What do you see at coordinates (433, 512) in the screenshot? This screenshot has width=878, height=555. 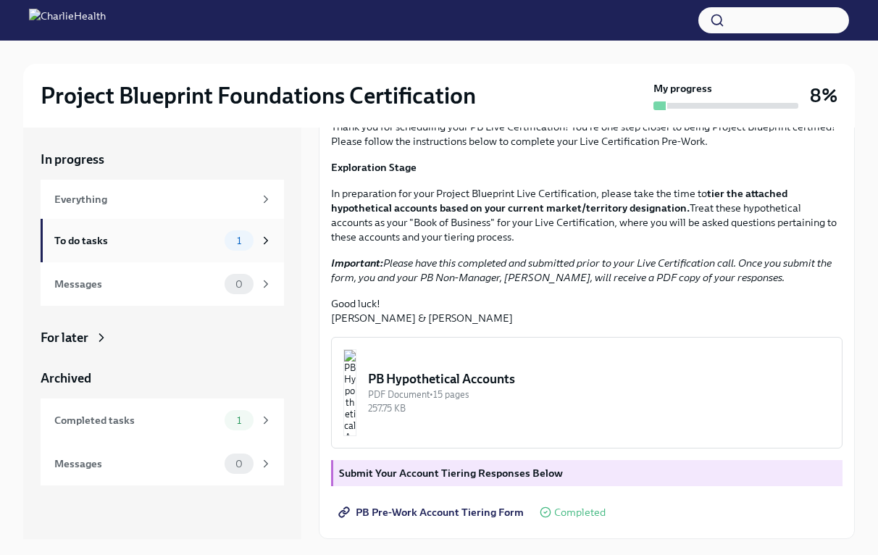 I see `span: PB Pre-Work Account Tiering Form` at bounding box center [433, 512].